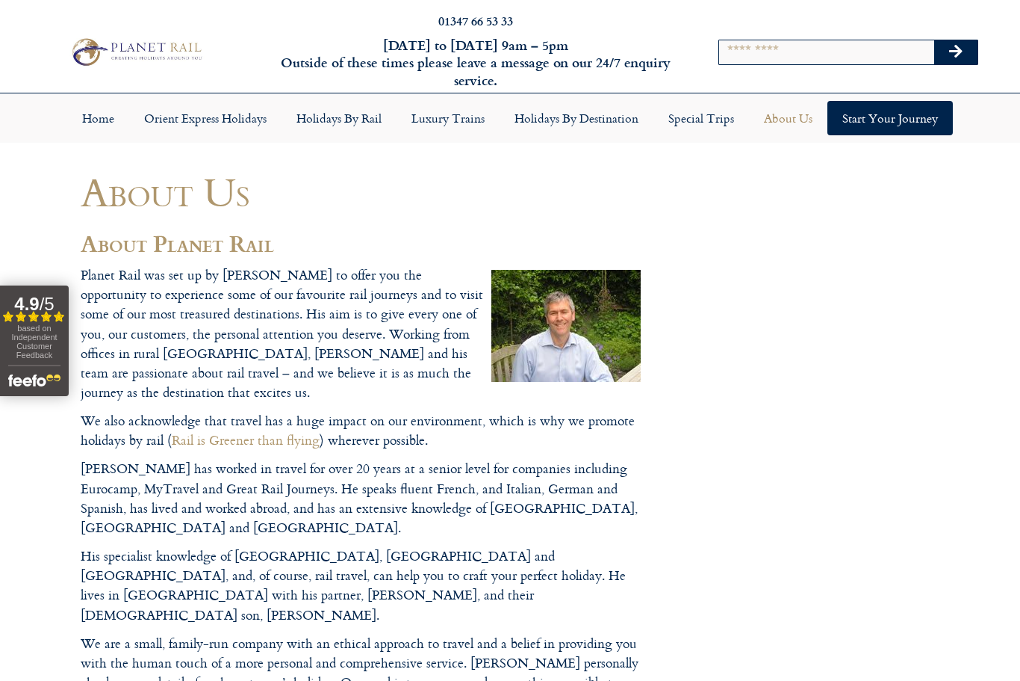 Image resolution: width=1020 pixels, height=681 pixels. I want to click on a: Luxury Trains, so click(448, 118).